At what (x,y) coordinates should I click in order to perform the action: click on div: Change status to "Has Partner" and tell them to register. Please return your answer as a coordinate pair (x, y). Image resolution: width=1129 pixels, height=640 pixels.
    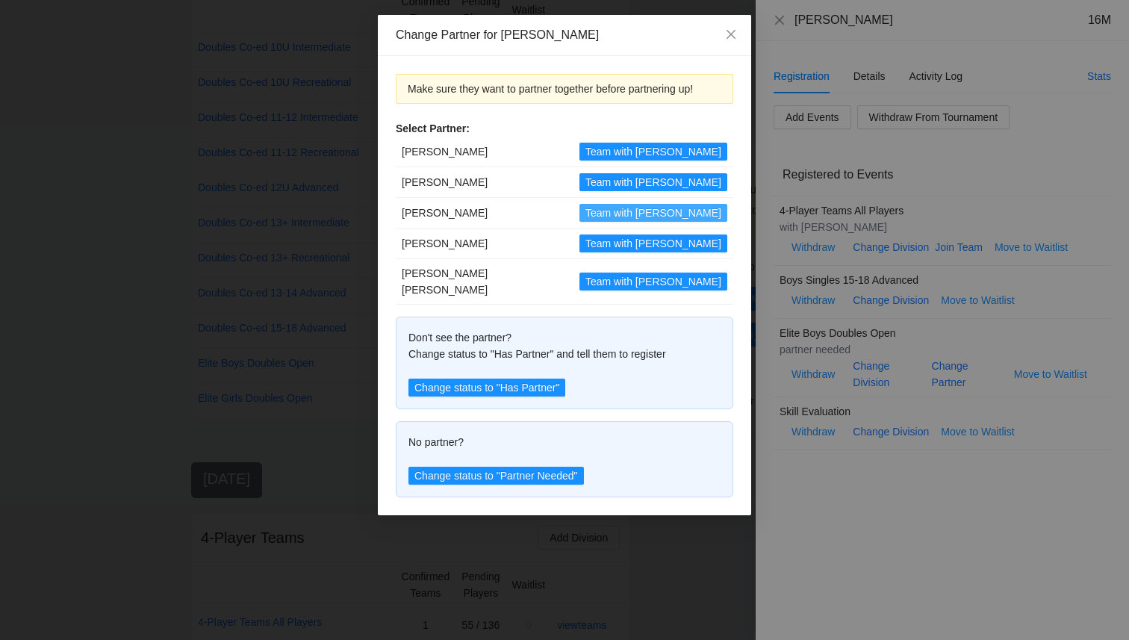
    Looking at the image, I should click on (564, 354).